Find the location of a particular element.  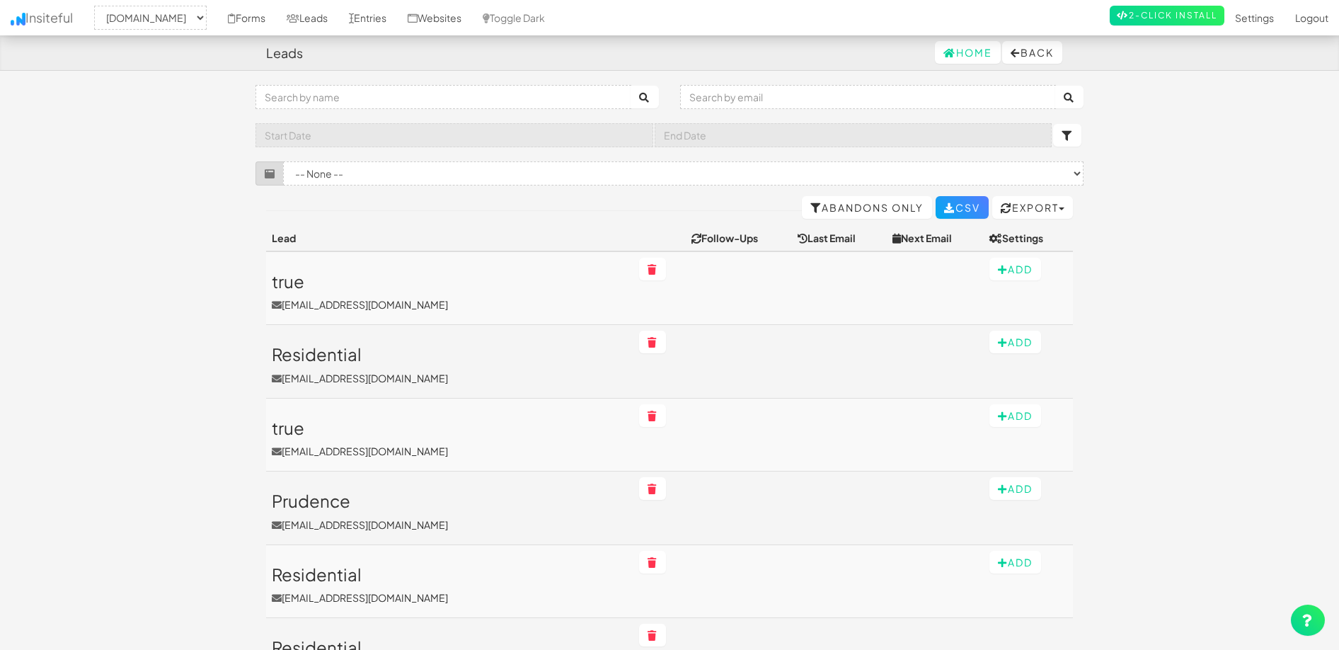

img: icon.png is located at coordinates (18, 19).